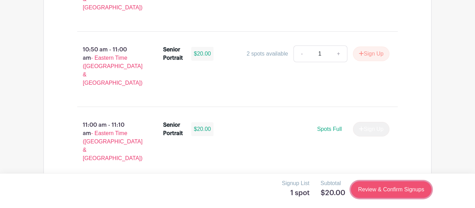 The height and width of the screenshot is (208, 475). Describe the element at coordinates (391, 190) in the screenshot. I see `a: Review & Confirm Signups` at that location.